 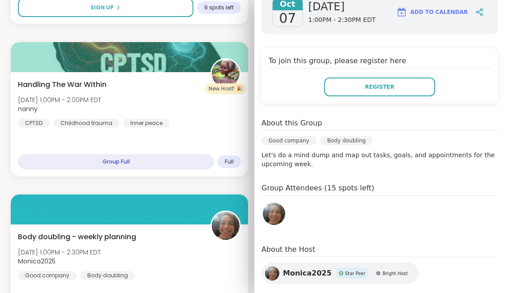 I want to click on span: 1:00PM - 2:30PM EDT, so click(x=342, y=20).